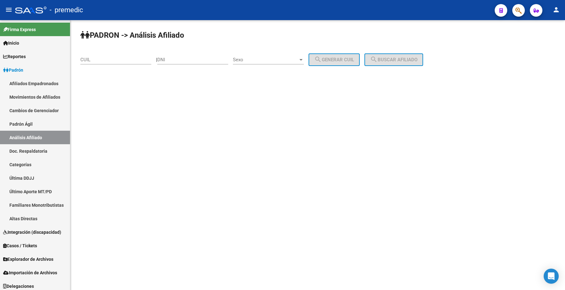 The image size is (565, 290). What do you see at coordinates (66, 10) in the screenshot?
I see `span: - premedic` at bounding box center [66, 10].